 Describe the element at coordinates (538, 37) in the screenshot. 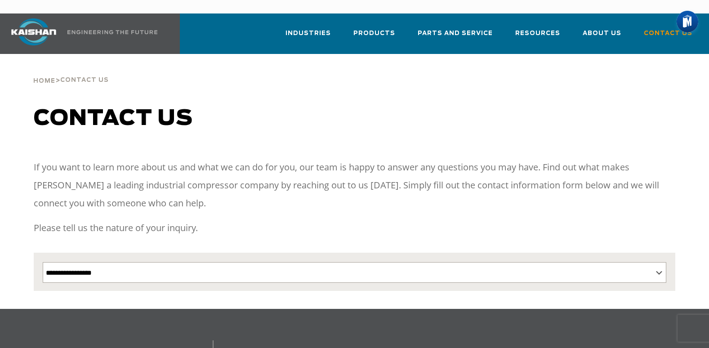

I see `a: Resources` at that location.